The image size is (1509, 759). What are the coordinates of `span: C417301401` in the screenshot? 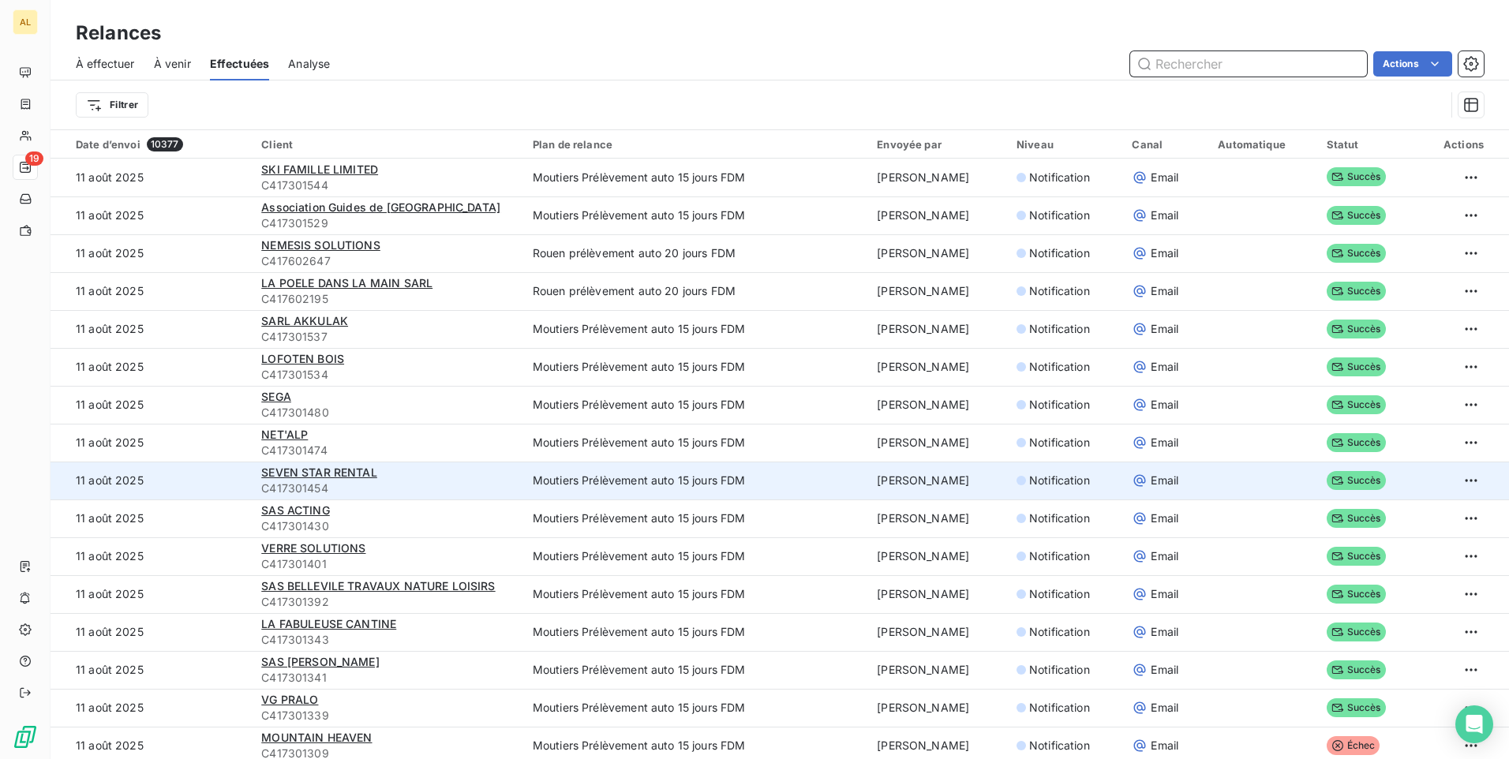 It's located at (387, 564).